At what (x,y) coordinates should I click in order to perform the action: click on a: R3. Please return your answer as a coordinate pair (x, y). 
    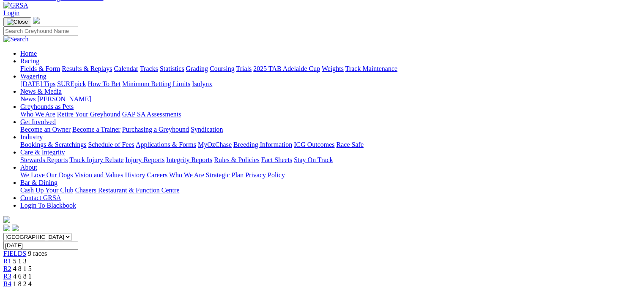
    Looking at the image, I should click on (7, 276).